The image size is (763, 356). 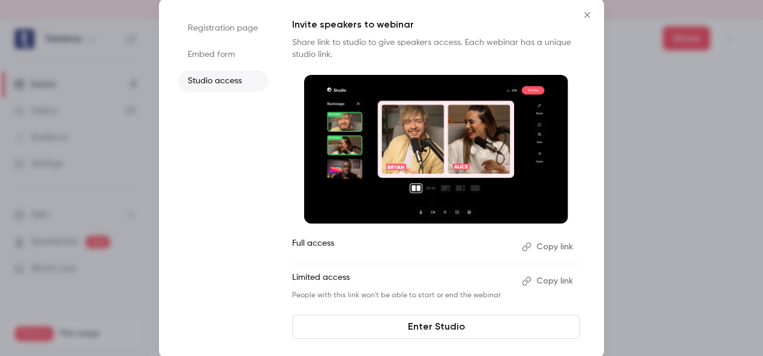 I want to click on li: Registration page, so click(x=223, y=28).